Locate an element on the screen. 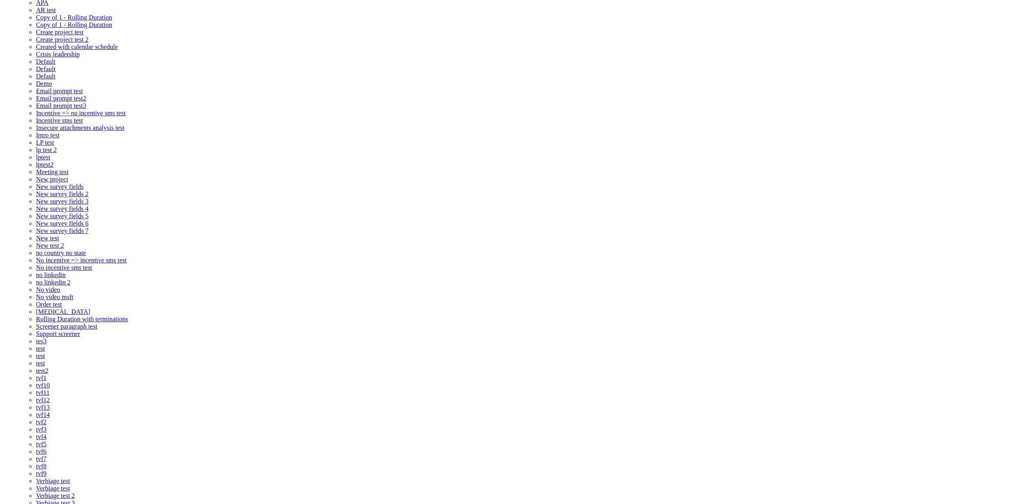 This screenshot has height=504, width=1016. span: Meeting test is located at coordinates (52, 172).